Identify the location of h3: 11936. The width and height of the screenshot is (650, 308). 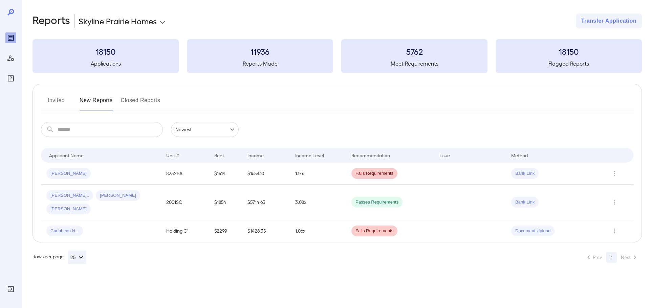
(260, 51).